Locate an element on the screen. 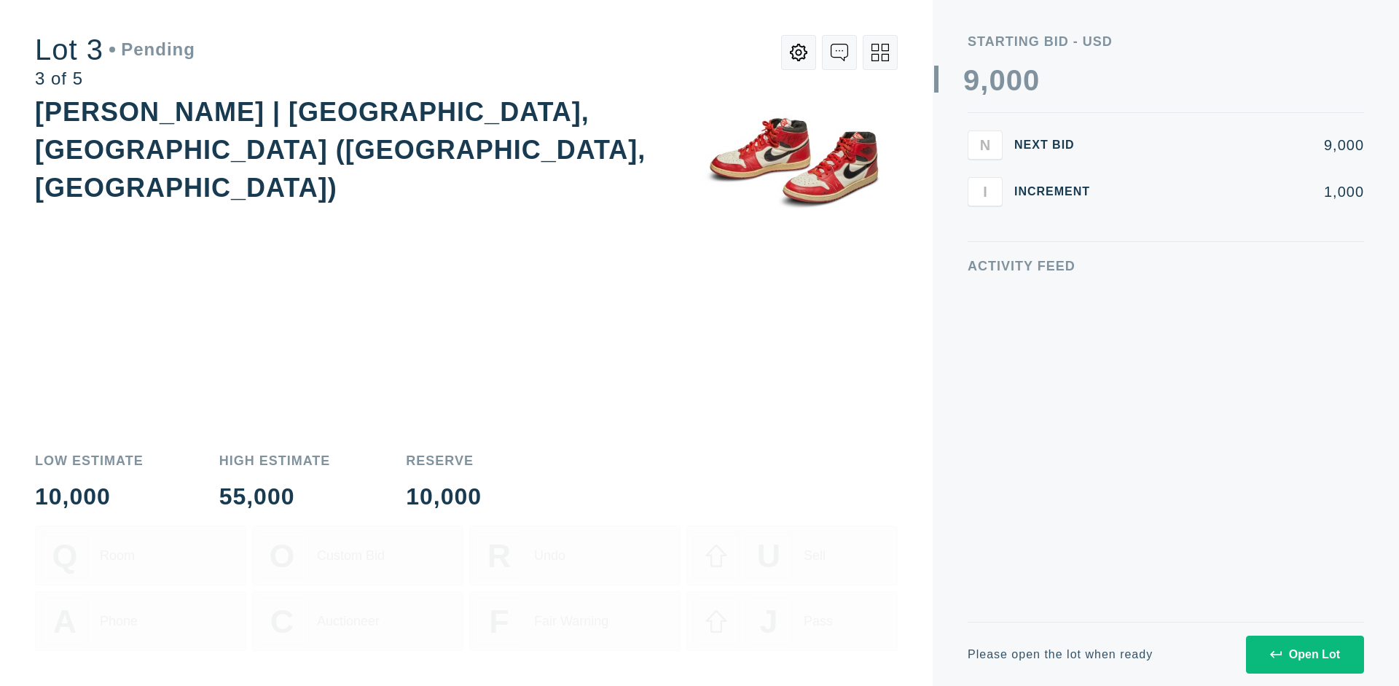 Image resolution: width=1399 pixels, height=686 pixels. div: Reserve is located at coordinates (444, 460).